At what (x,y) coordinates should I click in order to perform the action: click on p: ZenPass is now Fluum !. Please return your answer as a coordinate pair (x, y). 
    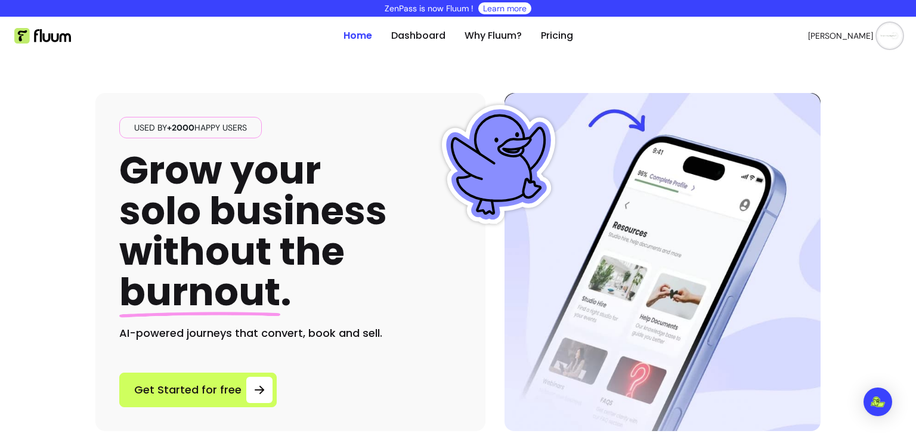
    Looking at the image, I should click on (429, 8).